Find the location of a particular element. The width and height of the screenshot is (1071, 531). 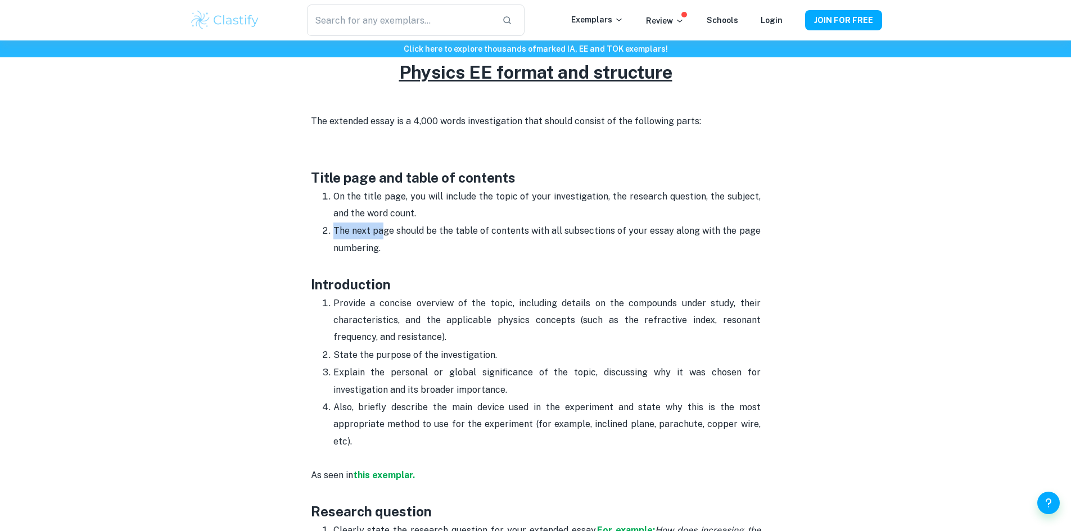

h3: Research question is located at coordinates (536, 512).